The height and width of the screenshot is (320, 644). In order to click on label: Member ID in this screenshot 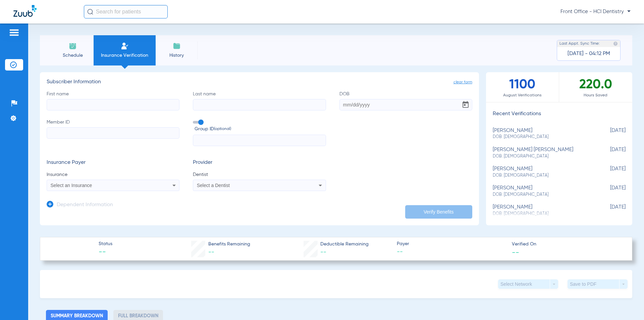, I will do `click(113, 132)`.